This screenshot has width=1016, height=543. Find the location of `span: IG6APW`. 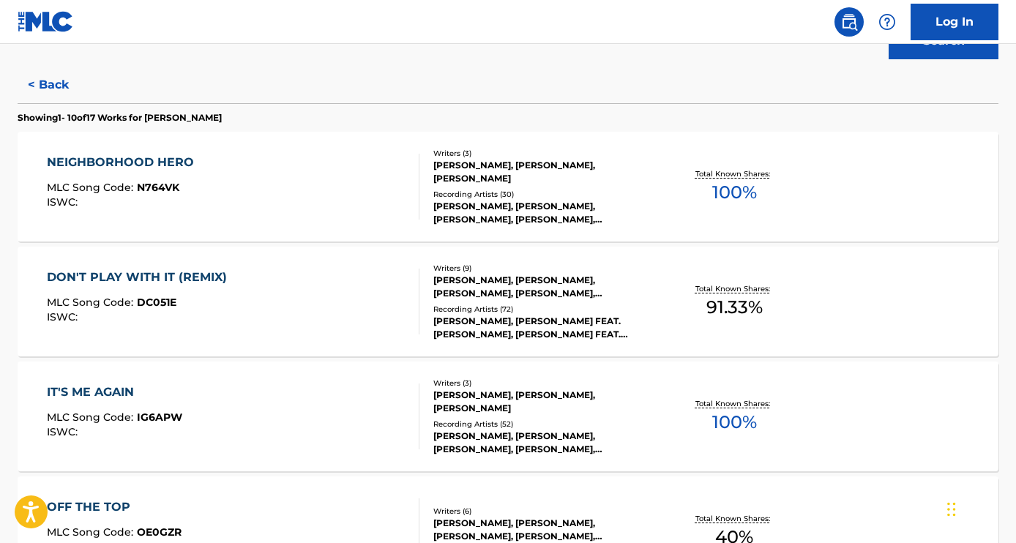

span: IG6APW is located at coordinates (160, 417).